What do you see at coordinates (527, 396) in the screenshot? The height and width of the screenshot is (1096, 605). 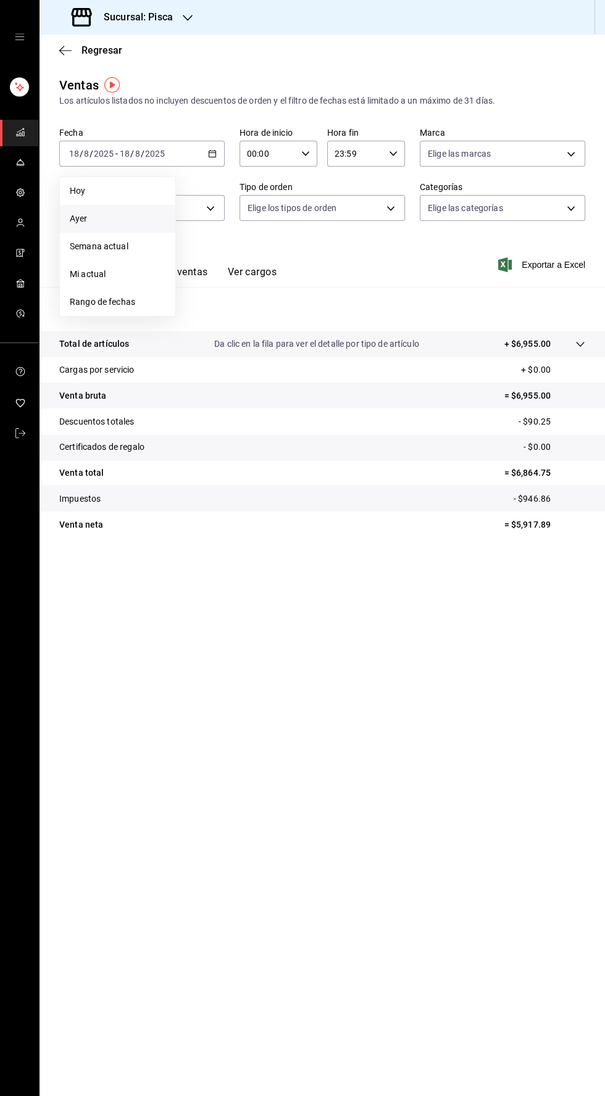 I see `font: = $6,955.00` at bounding box center [527, 396].